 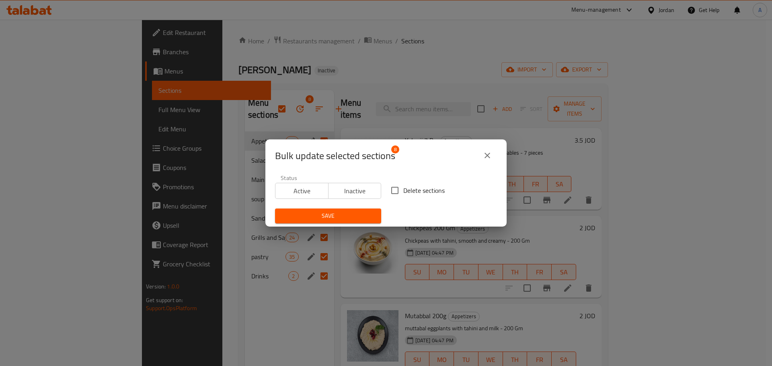 I want to click on span: Delete sections, so click(x=424, y=190).